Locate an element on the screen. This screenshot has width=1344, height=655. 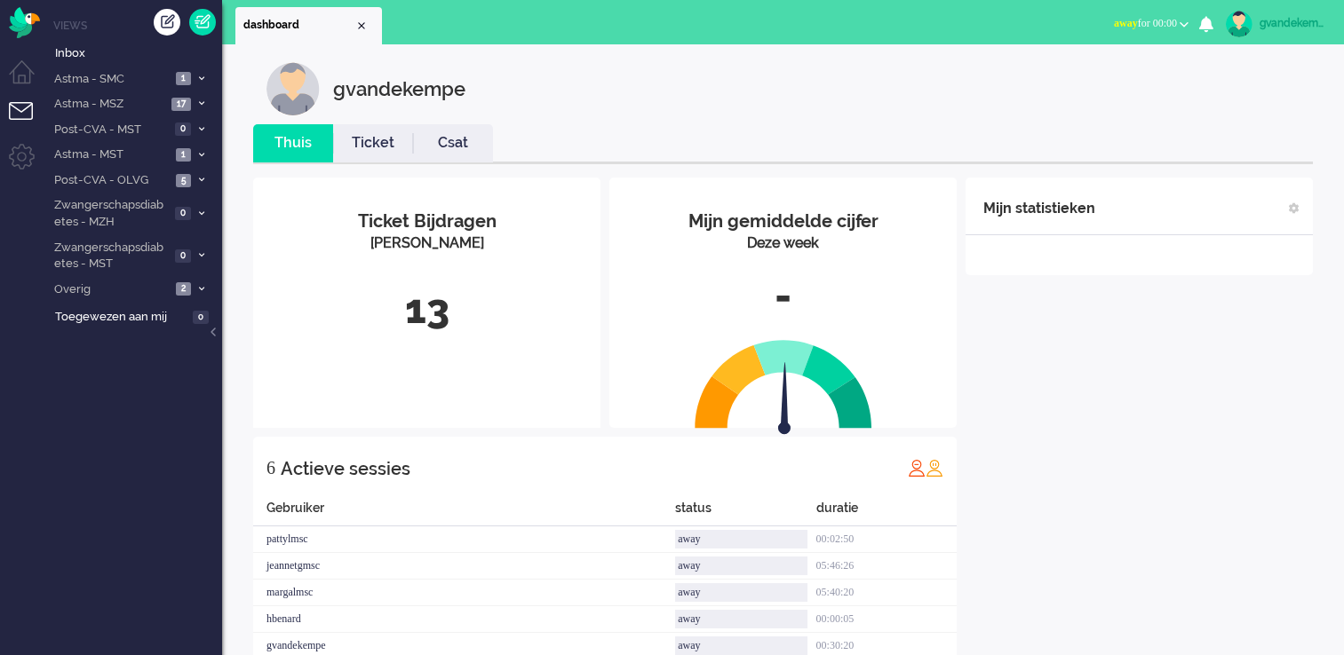
img: flow_omnibird.svg is located at coordinates (24, 22).